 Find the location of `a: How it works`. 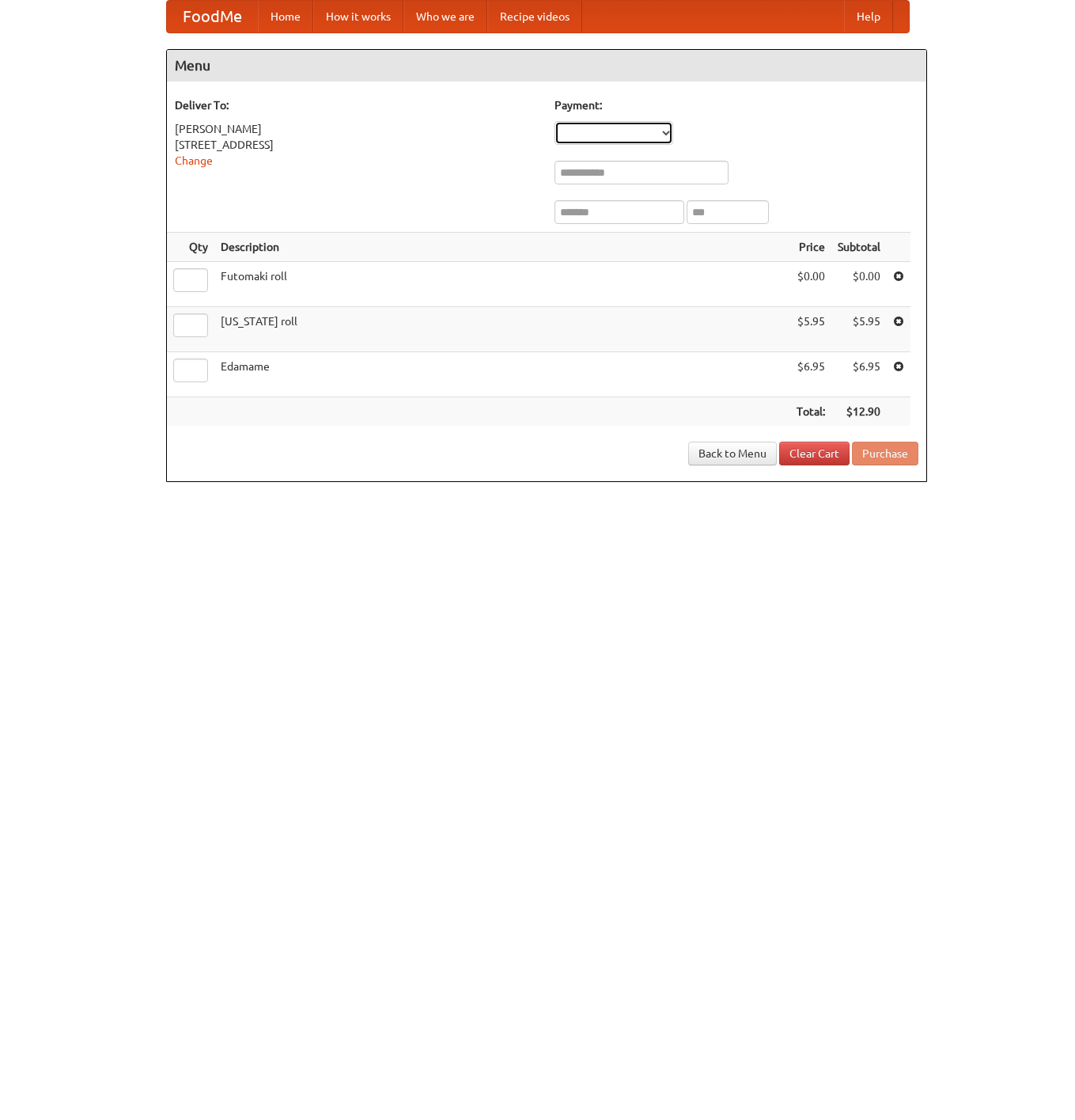

a: How it works is located at coordinates (358, 17).